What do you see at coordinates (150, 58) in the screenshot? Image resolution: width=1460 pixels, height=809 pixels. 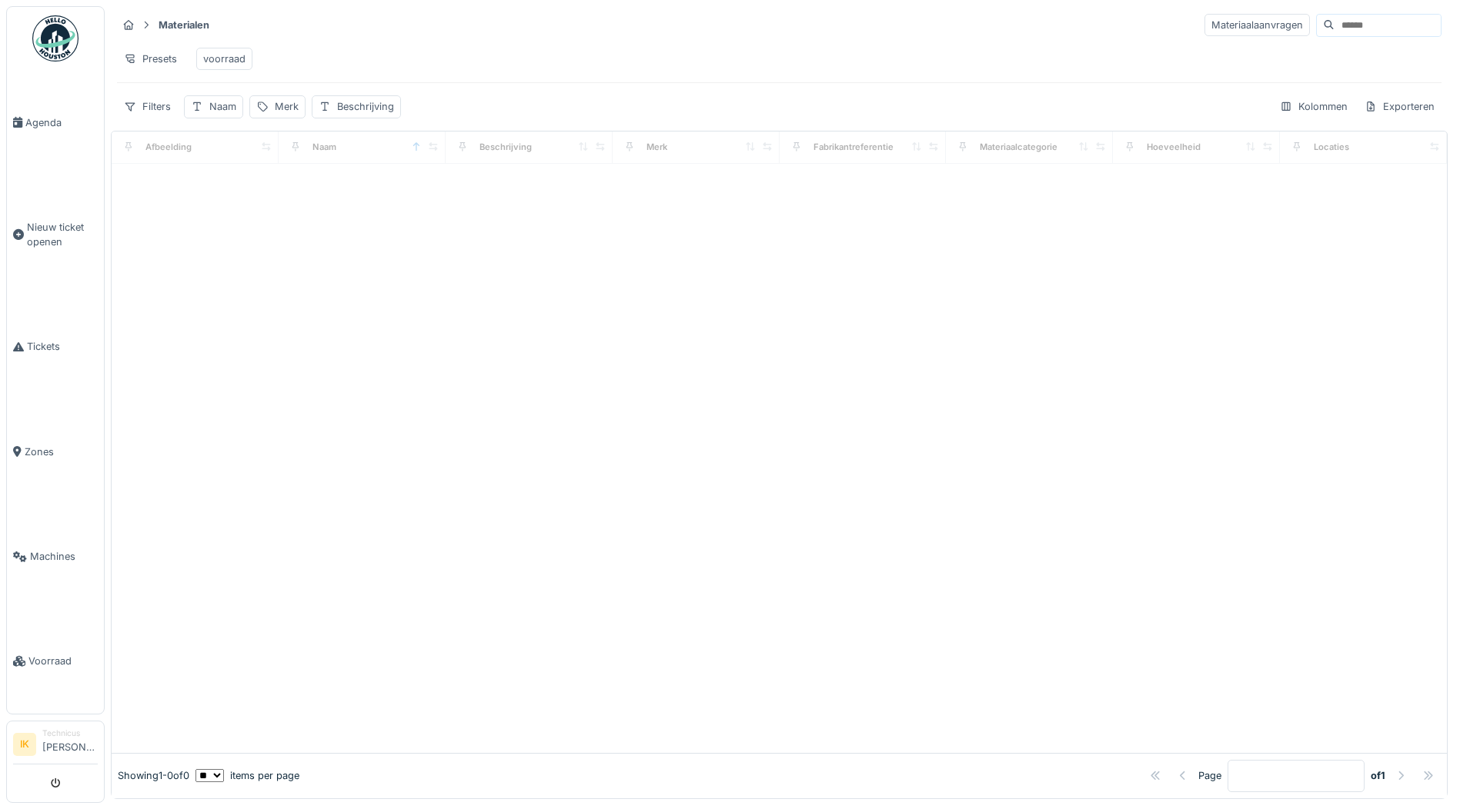 I see `div: Presets` at bounding box center [150, 58].